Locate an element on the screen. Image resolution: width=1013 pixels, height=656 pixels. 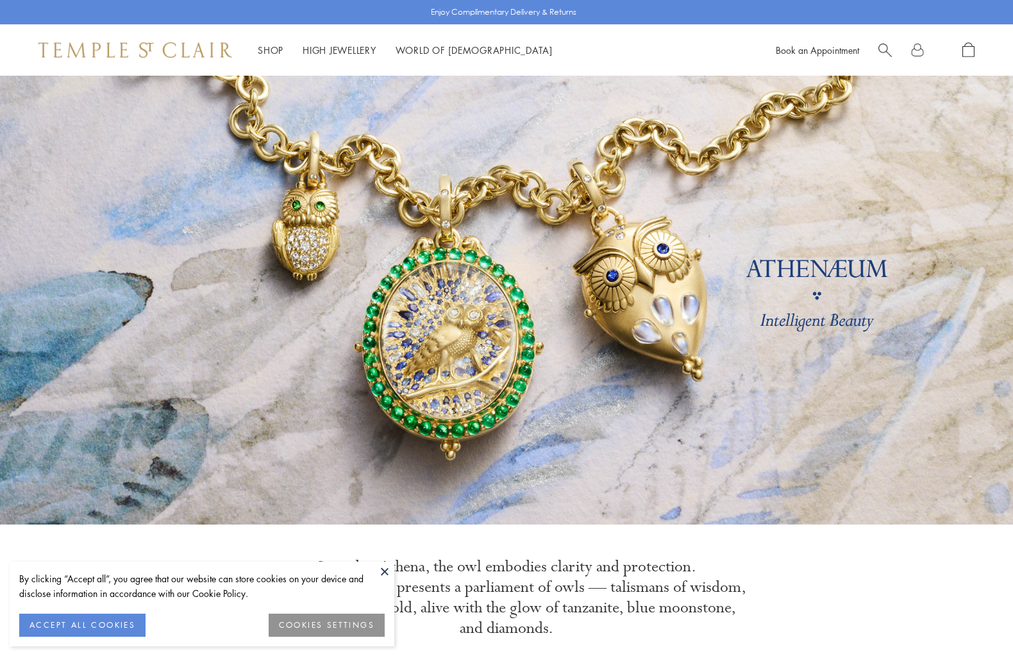
nav: Main navigation is located at coordinates (405, 50).